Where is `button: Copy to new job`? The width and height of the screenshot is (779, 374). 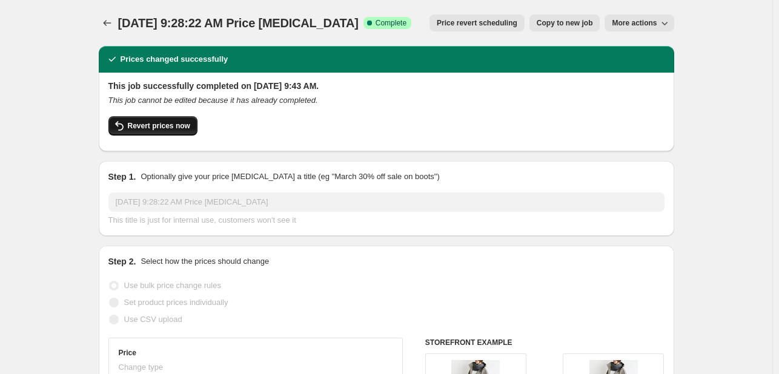
button: Copy to new job is located at coordinates (565, 23).